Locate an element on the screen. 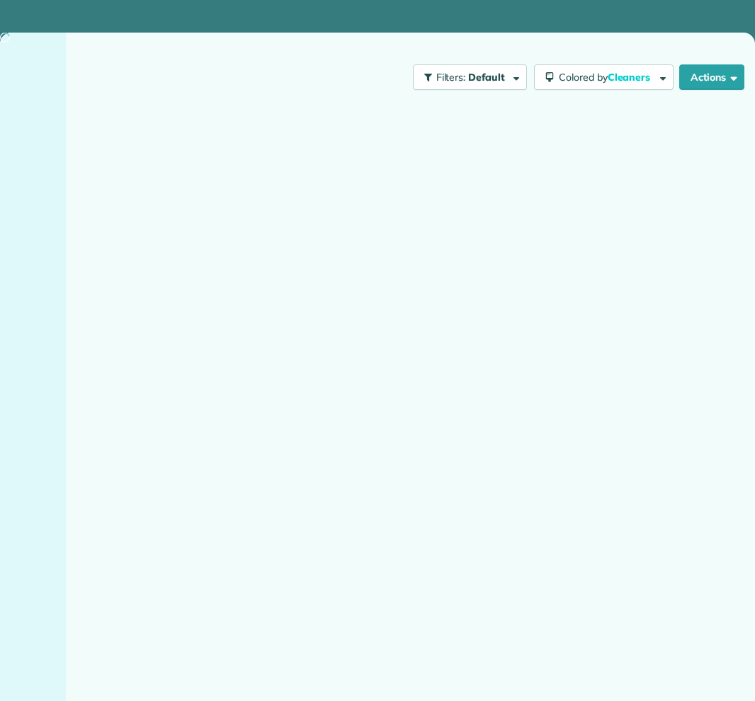 This screenshot has height=701, width=755. button: Colored byCleaners is located at coordinates (603, 77).